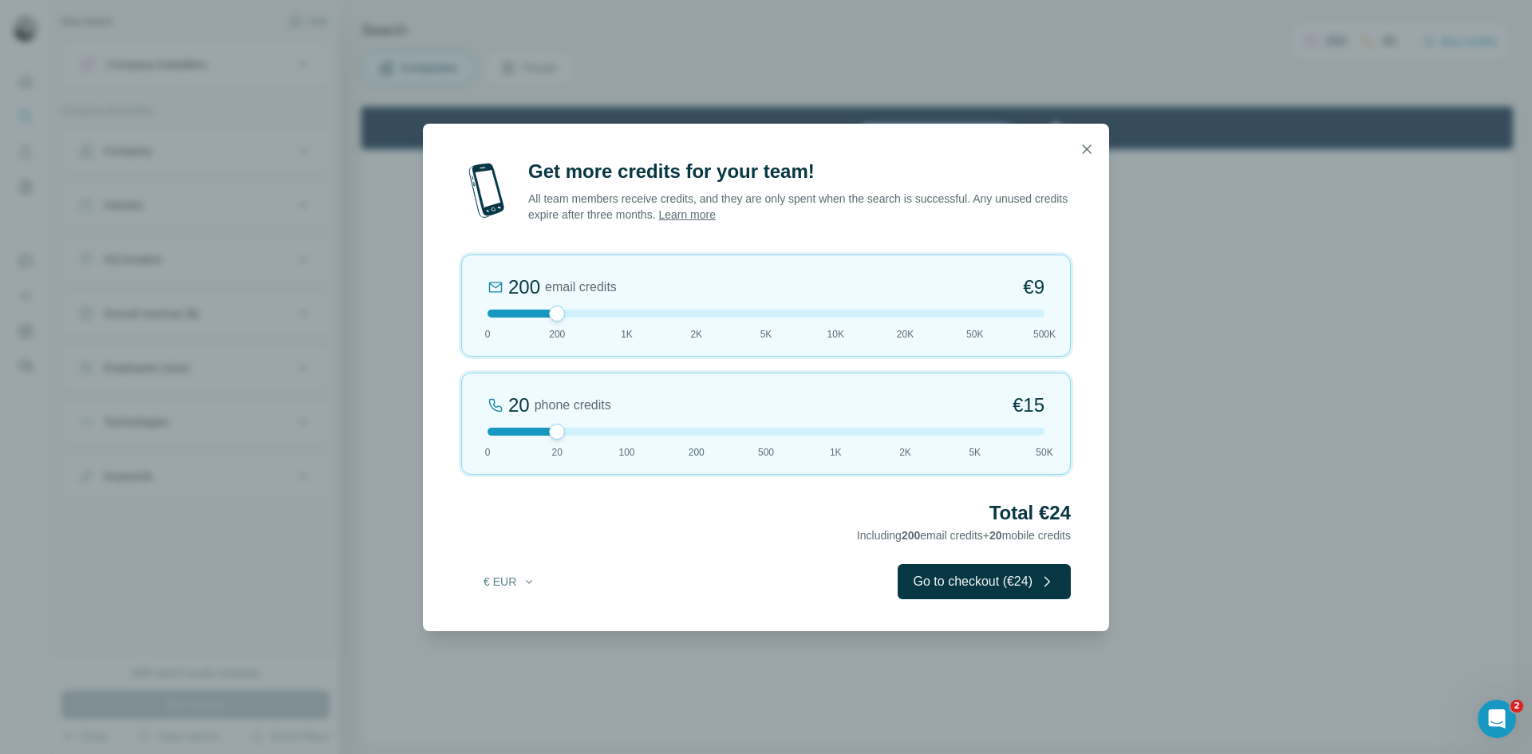  I want to click on div: 20, so click(519, 405).